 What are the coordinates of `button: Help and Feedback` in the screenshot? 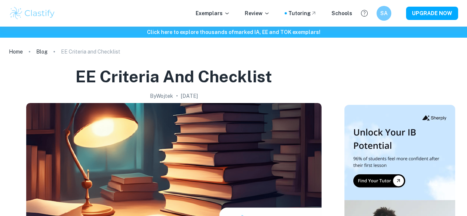 It's located at (364, 13).